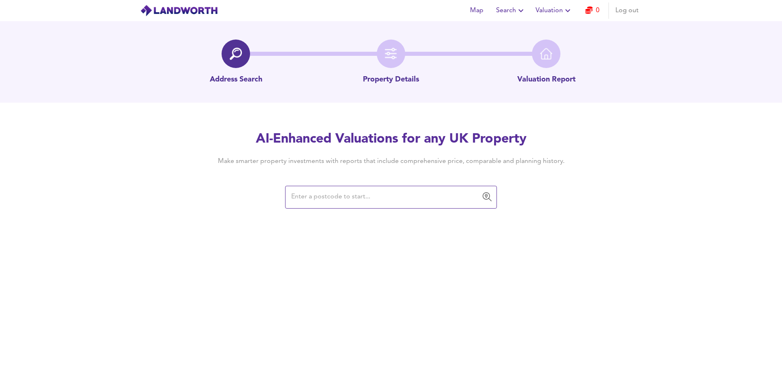 The width and height of the screenshot is (782, 385). I want to click on input: Enter a postcode to start..., so click(385, 197).